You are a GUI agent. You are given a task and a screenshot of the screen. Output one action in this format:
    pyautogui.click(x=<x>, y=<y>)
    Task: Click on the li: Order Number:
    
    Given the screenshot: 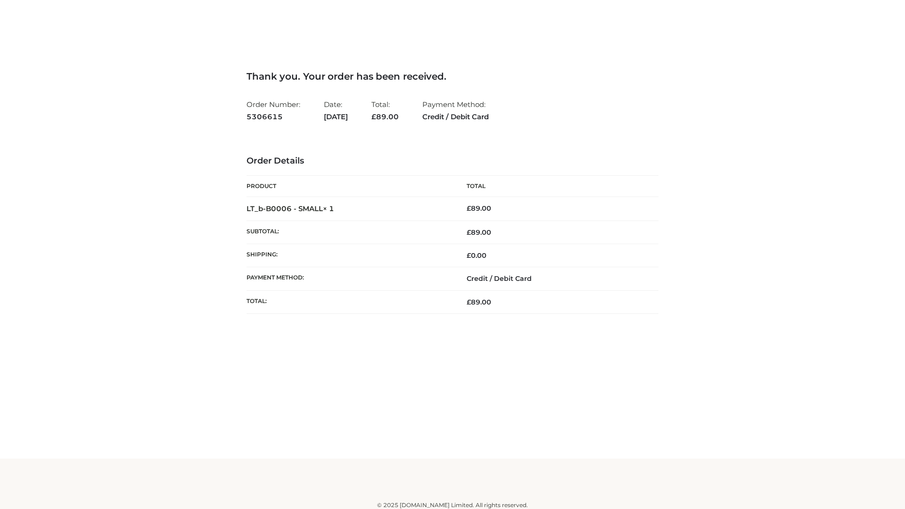 What is the action you would take?
    pyautogui.click(x=273, y=110)
    